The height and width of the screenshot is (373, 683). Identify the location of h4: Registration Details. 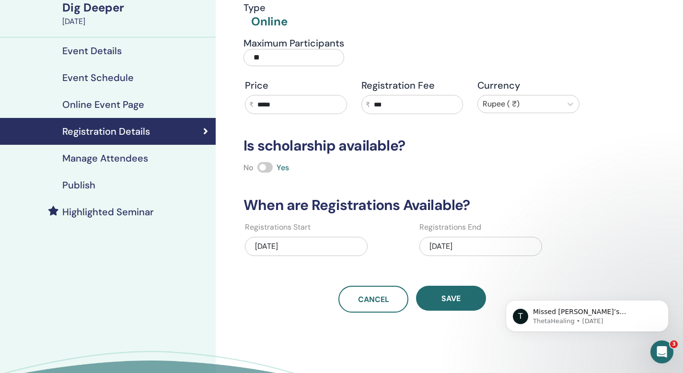
(106, 131).